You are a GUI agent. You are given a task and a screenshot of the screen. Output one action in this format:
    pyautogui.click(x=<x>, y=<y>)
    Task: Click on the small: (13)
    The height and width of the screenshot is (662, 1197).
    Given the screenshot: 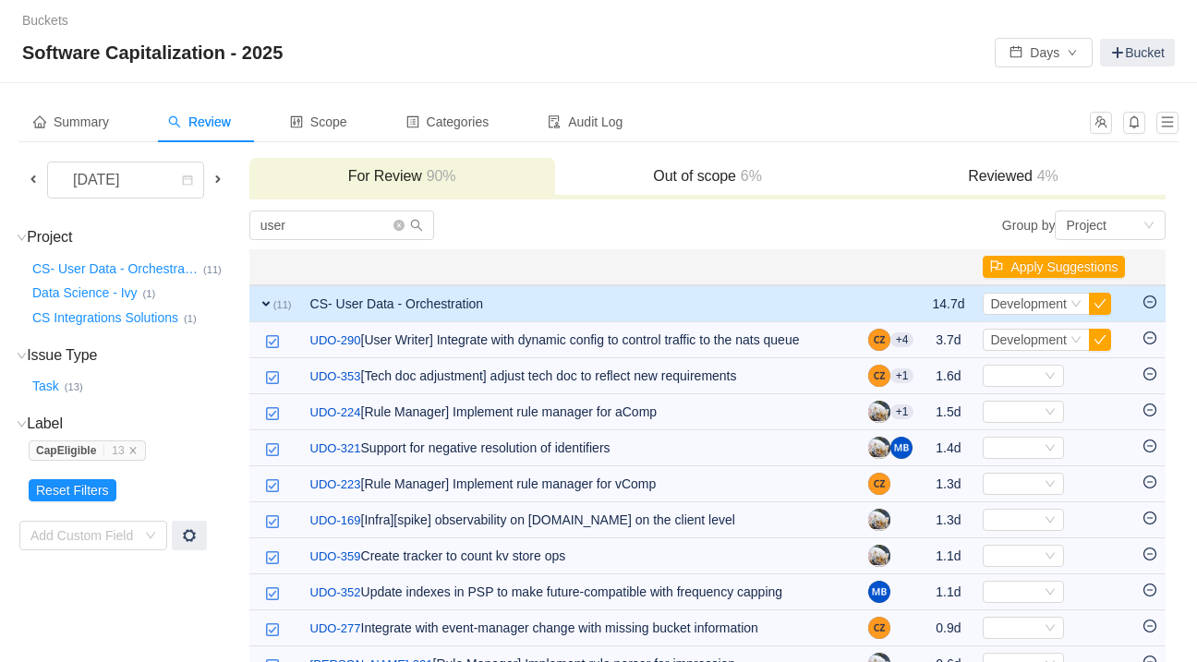 What is the action you would take?
    pyautogui.click(x=74, y=387)
    